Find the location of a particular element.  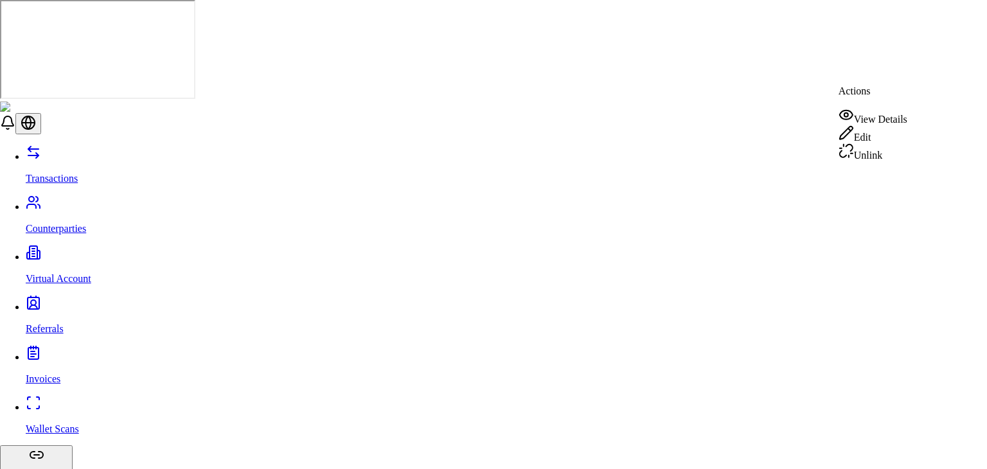

p: Invoices is located at coordinates (506, 379).